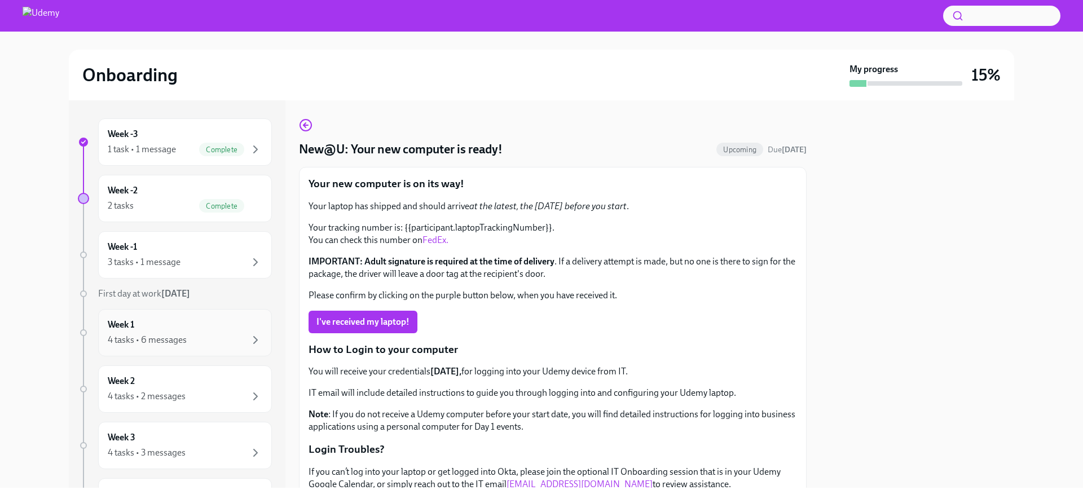  I want to click on h4: New@U: Your new computer is ready!, so click(400, 149).